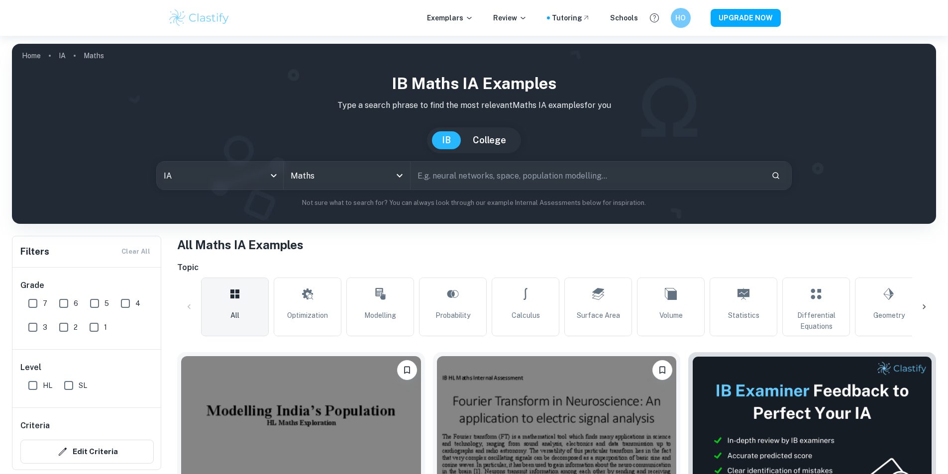  What do you see at coordinates (655, 18) in the screenshot?
I see `button: Help and Feedback` at bounding box center [655, 18].